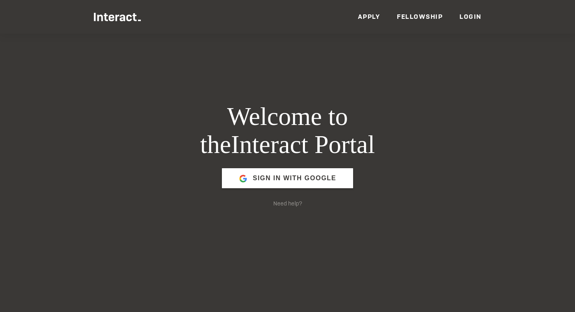 This screenshot has width=575, height=312. What do you see at coordinates (303, 145) in the screenshot?
I see `span: Interact Portal` at bounding box center [303, 145].